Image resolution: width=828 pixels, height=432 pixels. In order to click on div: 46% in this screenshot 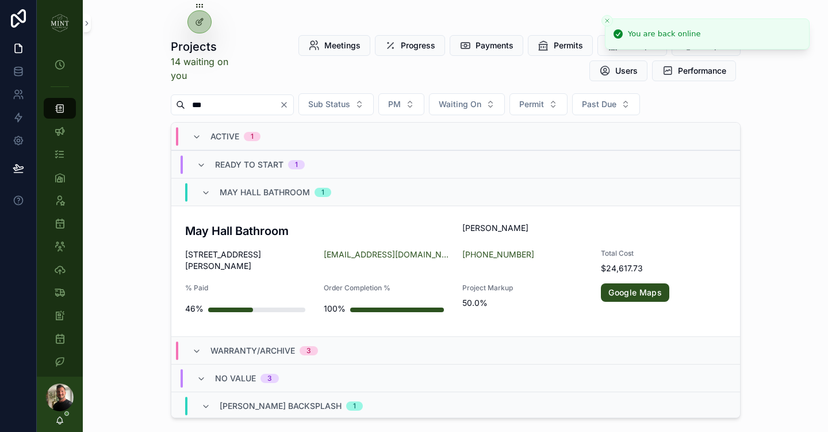, I will do `click(194, 308)`.